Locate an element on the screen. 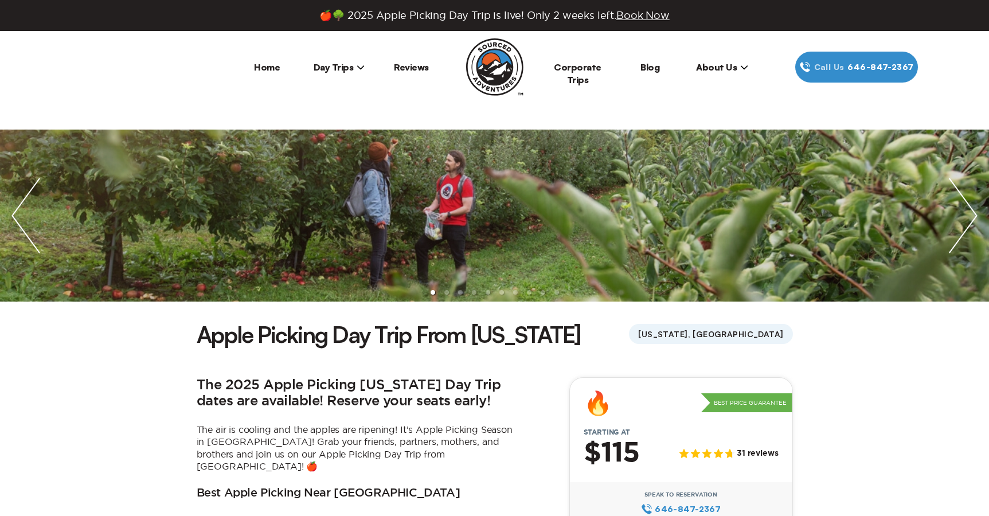 The width and height of the screenshot is (989, 516). span: About Us is located at coordinates (722, 67).